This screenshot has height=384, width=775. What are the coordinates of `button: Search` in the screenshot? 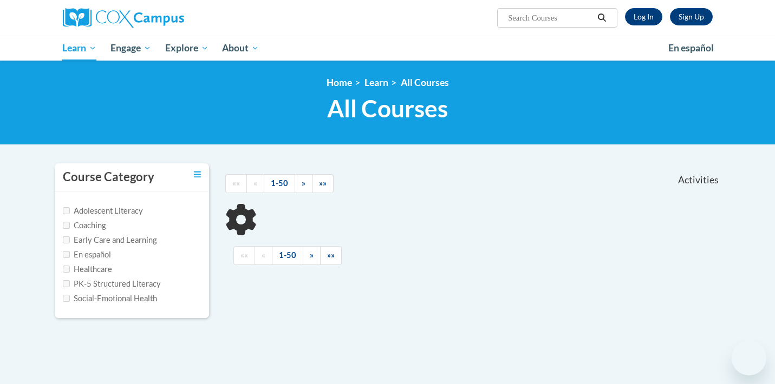 It's located at (602, 18).